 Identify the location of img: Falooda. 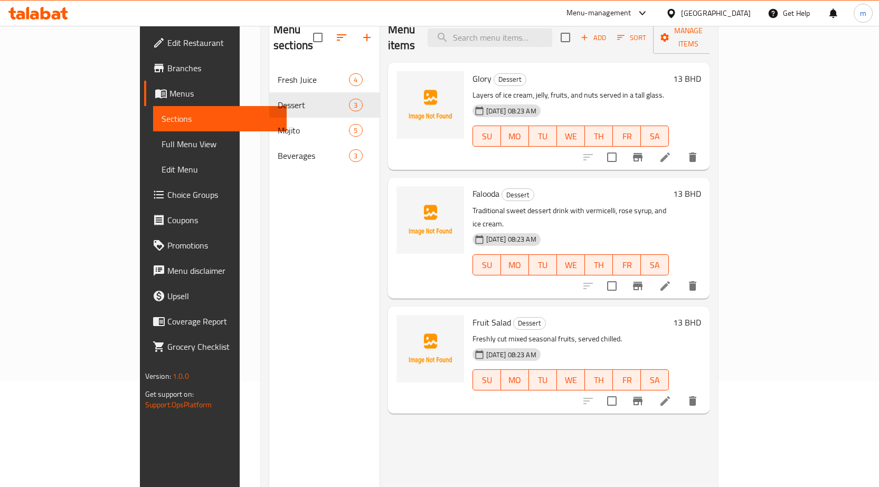
(430, 220).